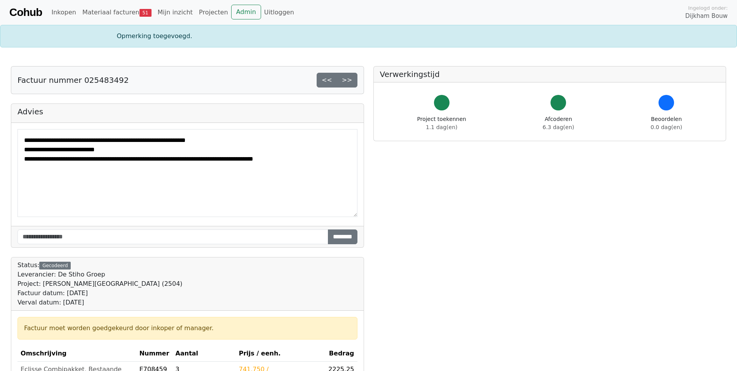 This screenshot has width=737, height=371. I want to click on a: Inkopen, so click(63, 12).